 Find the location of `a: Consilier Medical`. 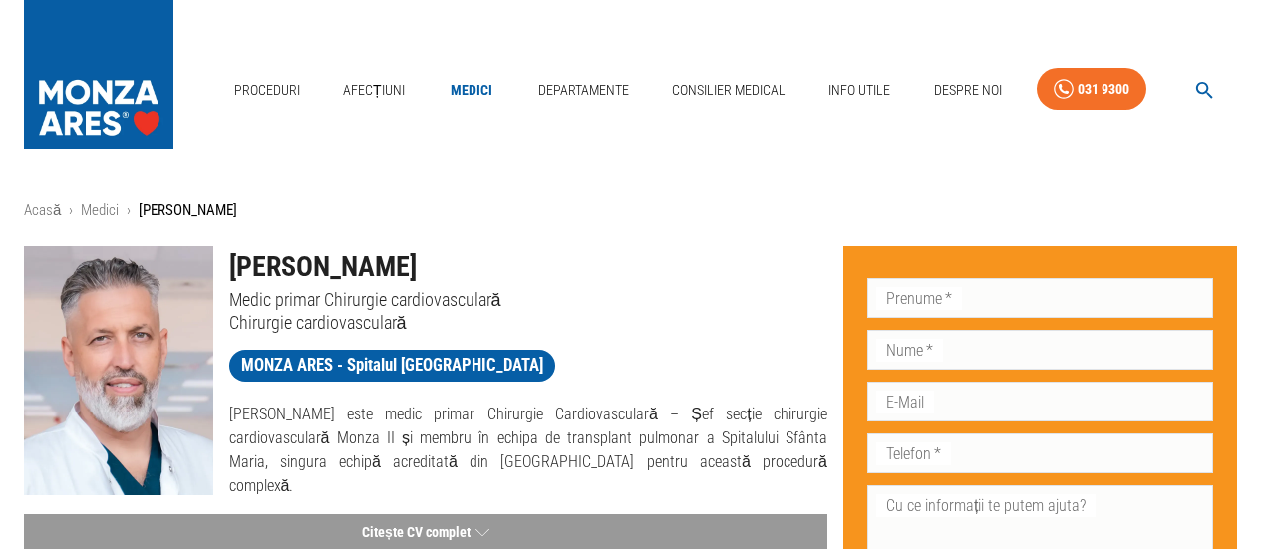

a: Consilier Medical is located at coordinates (729, 90).